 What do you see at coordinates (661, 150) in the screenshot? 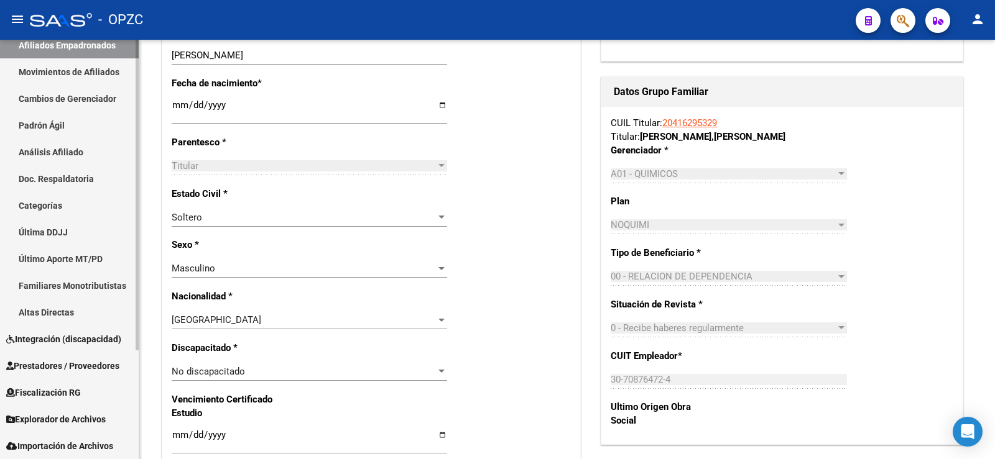
I see `p: Gerenciador *` at bounding box center [661, 150].